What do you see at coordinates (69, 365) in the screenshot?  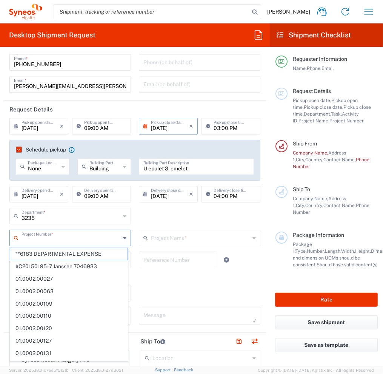 I see `span: 01.0002.00141` at bounding box center [69, 365].